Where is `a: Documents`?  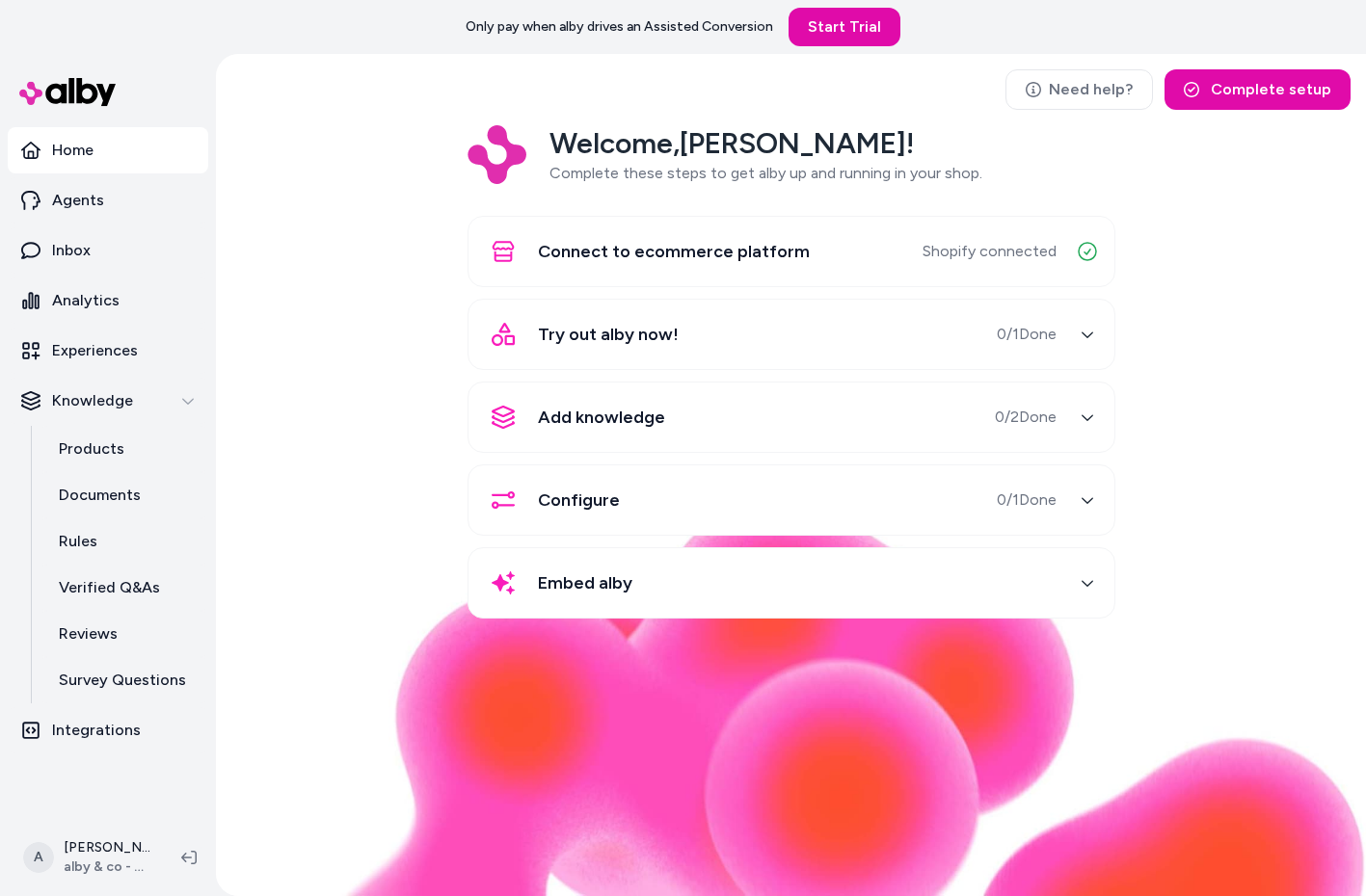
a: Documents is located at coordinates (123, 495).